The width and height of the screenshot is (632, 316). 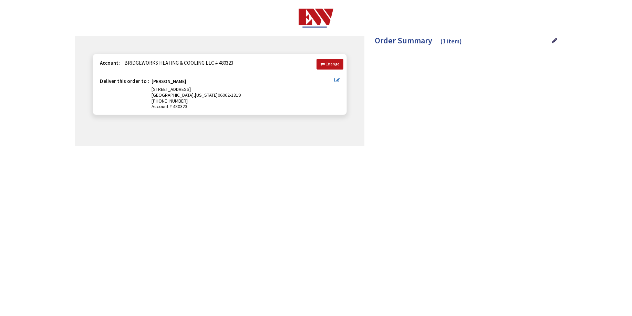 I want to click on span: Account # 480323, so click(x=243, y=107).